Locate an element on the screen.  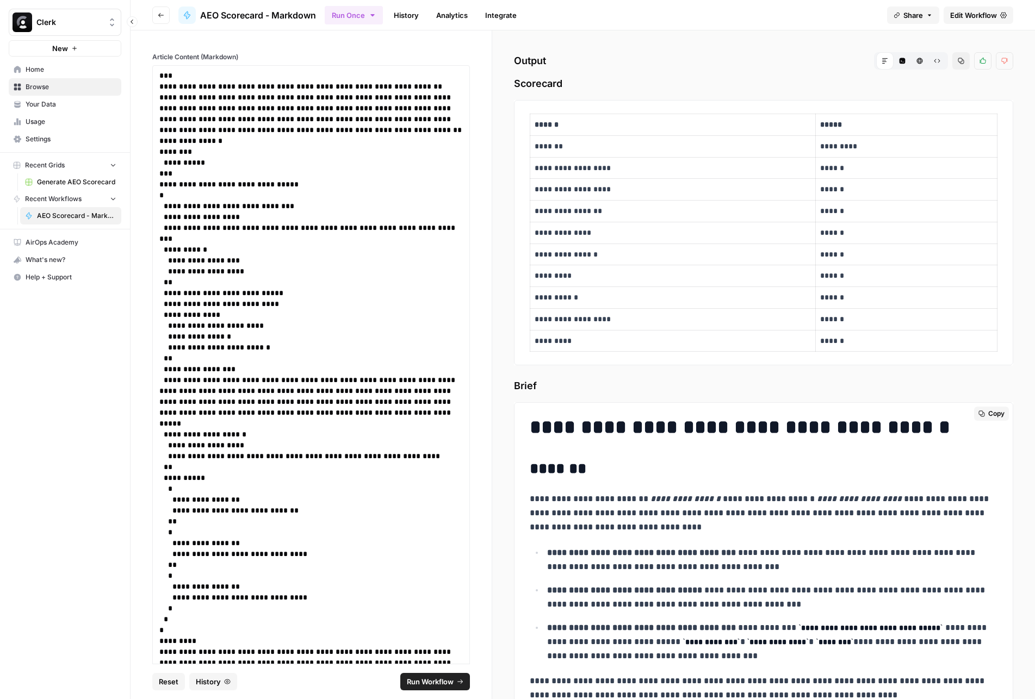
div: What's new? is located at coordinates (65, 260).